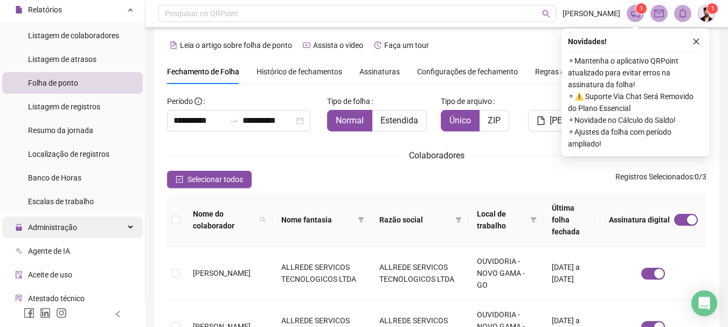  Describe the element at coordinates (501, 220) in the screenshot. I see `span: Local de trabalho` at that location.